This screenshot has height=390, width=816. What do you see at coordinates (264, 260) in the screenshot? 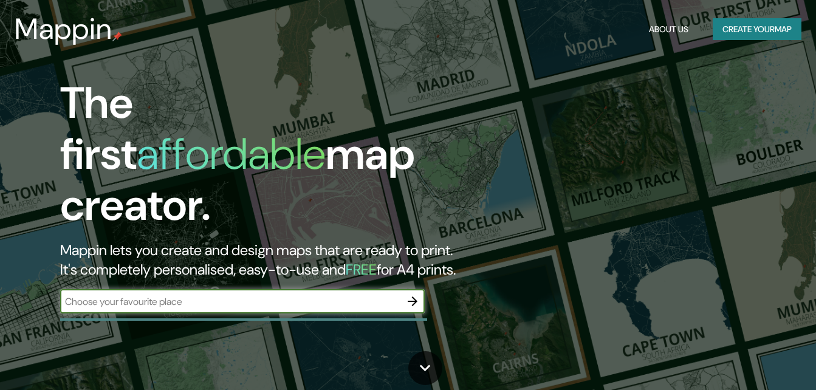
I see `h2: Mappin lets you create and design maps that are ready to print. It's completely personalised, eas...` at bounding box center [264, 260].